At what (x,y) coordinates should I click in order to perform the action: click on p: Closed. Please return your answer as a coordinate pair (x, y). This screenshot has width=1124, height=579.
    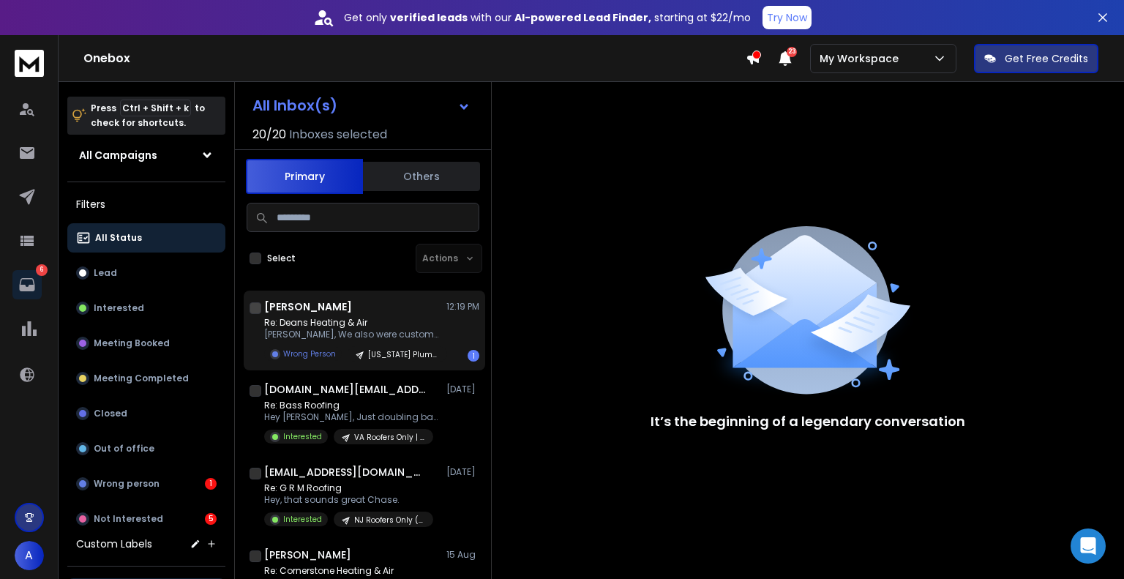
    Looking at the image, I should click on (110, 413).